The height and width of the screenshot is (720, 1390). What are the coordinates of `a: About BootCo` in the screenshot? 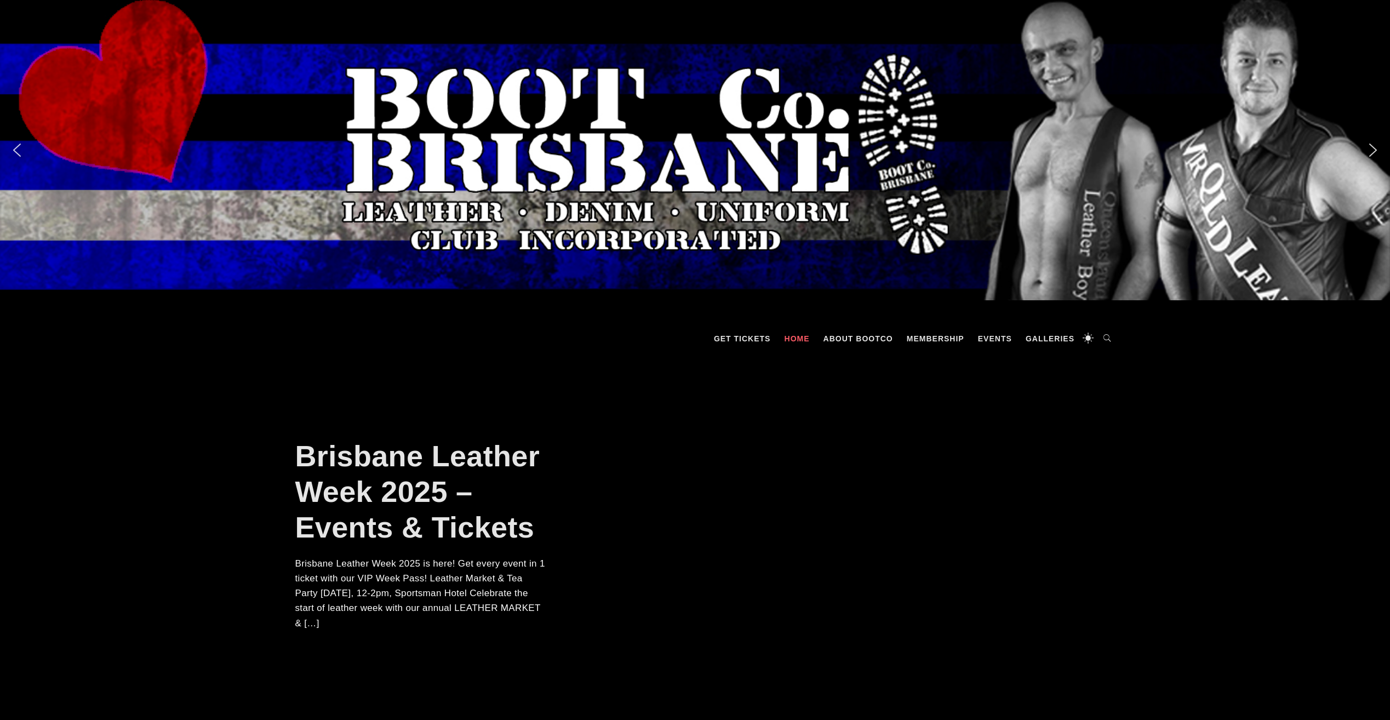 It's located at (858, 339).